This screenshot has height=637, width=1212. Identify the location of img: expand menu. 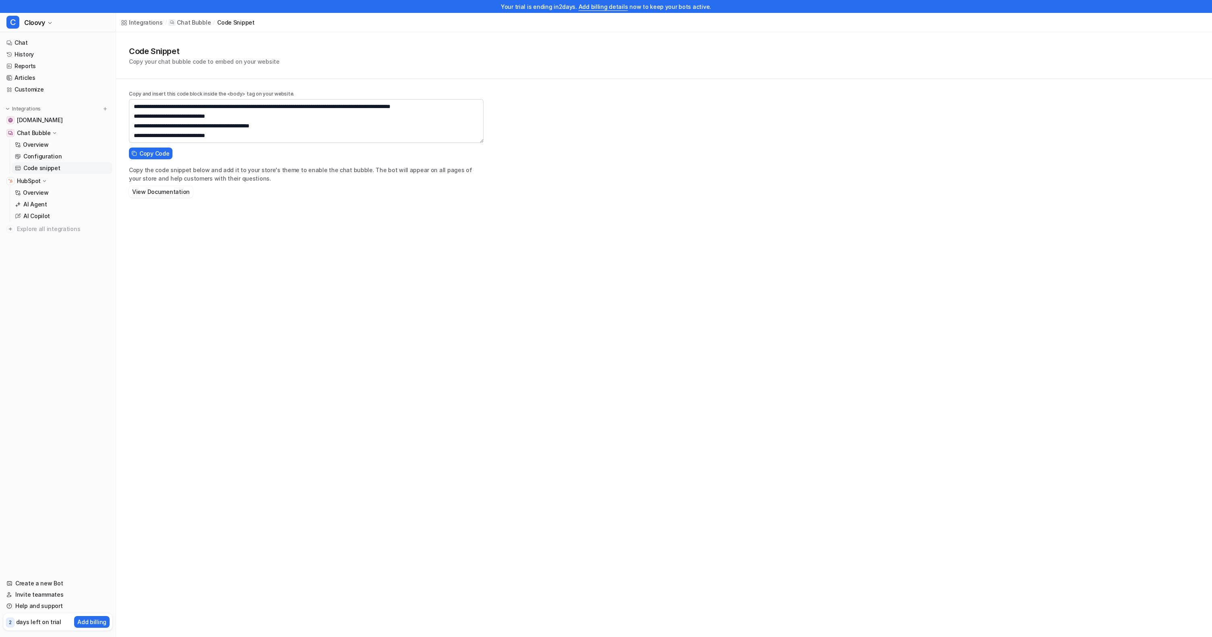
(8, 109).